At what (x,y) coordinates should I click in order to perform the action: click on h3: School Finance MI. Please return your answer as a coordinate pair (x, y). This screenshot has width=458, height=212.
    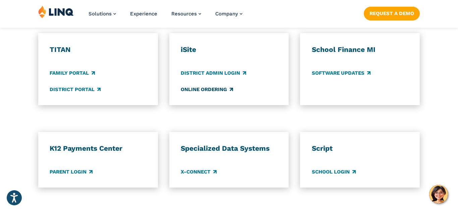
    Looking at the image, I should click on (360, 50).